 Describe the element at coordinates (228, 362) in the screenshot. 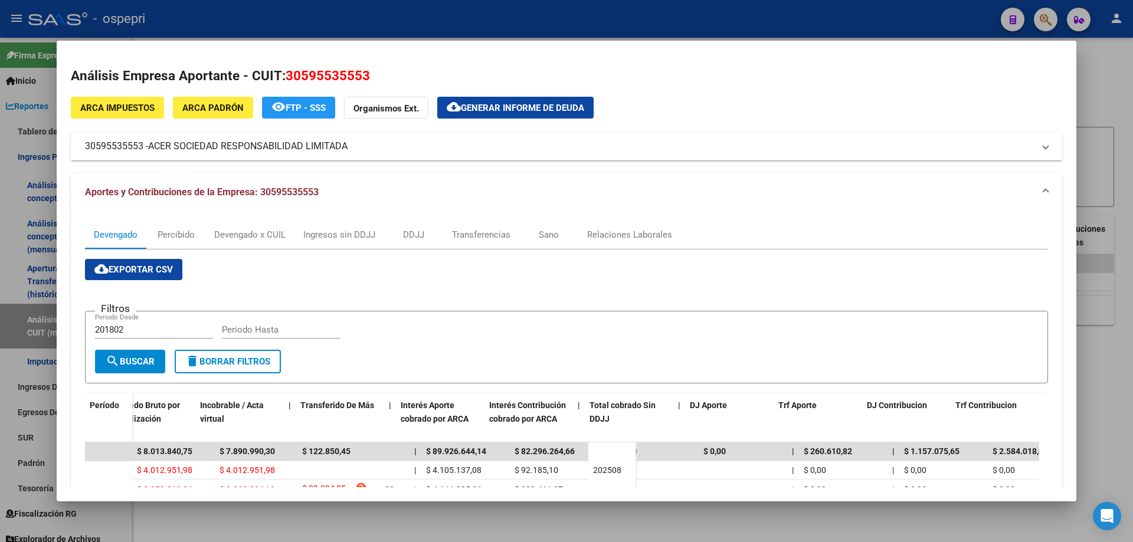

I see `span: Borrar Filtros` at that location.